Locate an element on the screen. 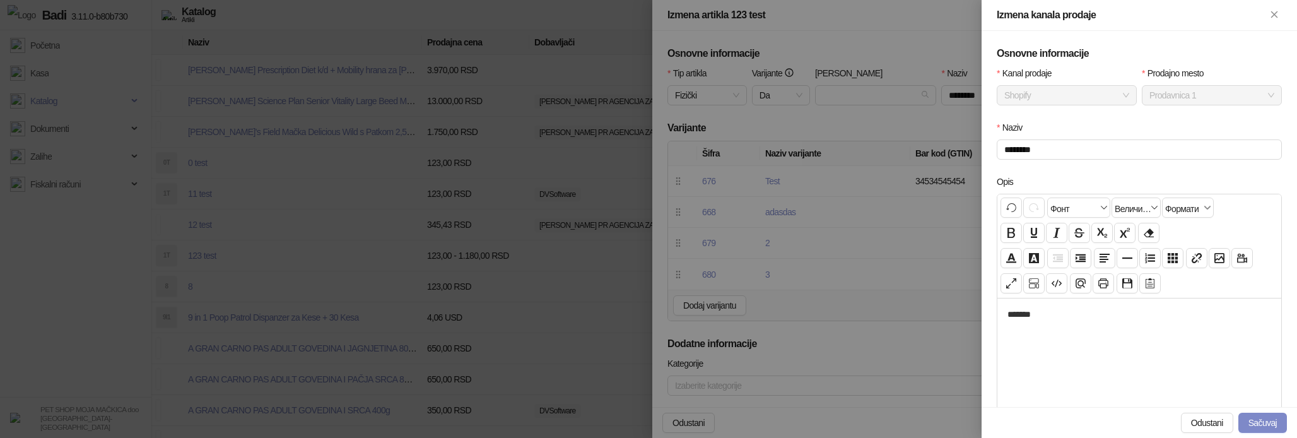 This screenshot has width=1297, height=438. button: Уклони формат is located at coordinates (1149, 233).